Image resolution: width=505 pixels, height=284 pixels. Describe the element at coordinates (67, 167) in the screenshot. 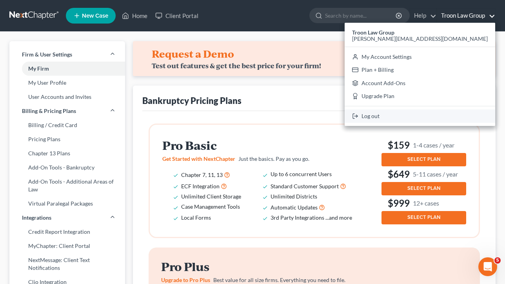

I see `a: Add-On Tools - Bankruptcy` at that location.